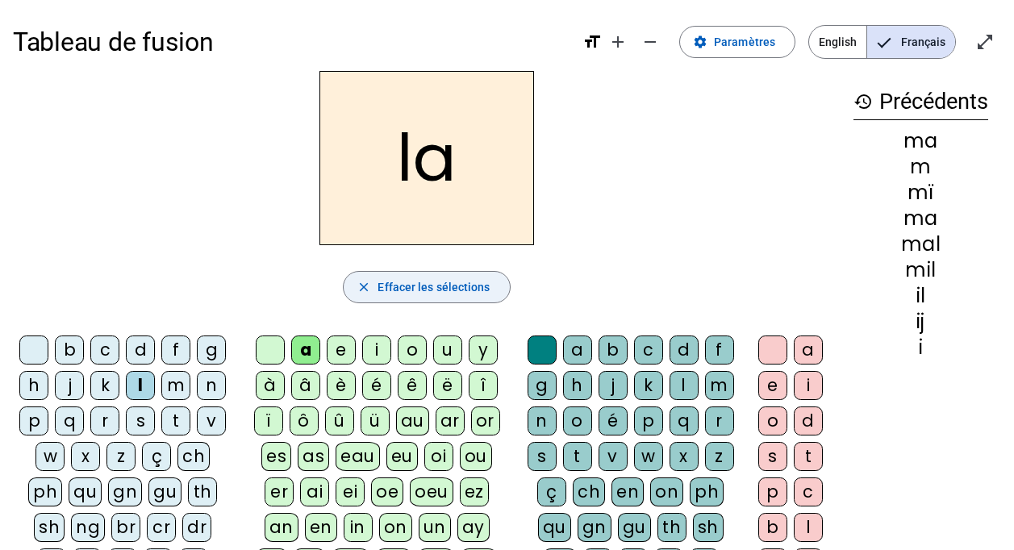  I want to click on div: w, so click(50, 456).